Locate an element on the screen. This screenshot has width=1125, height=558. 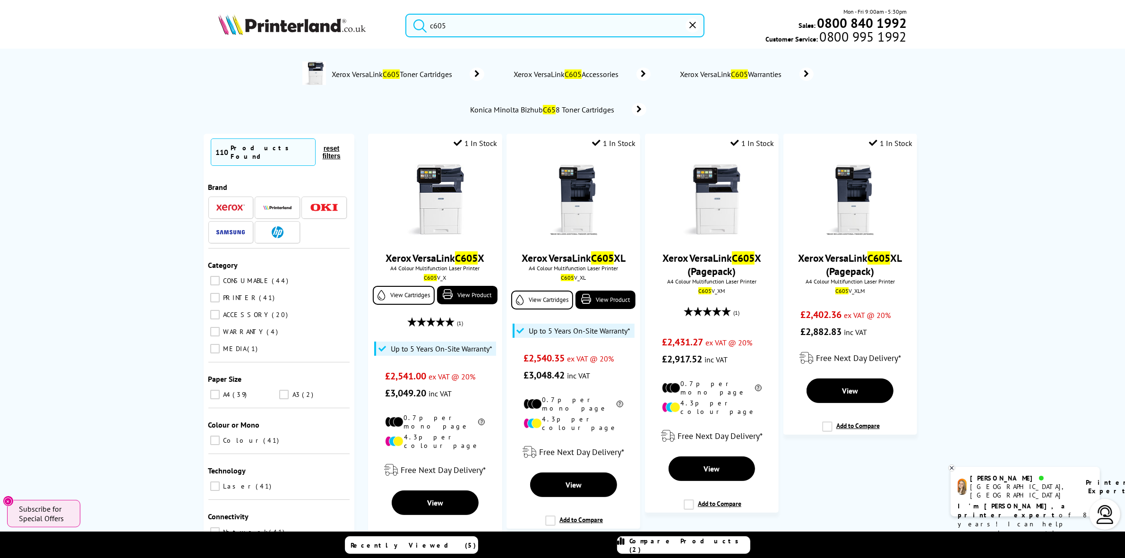
input: PRINTER 41 is located at coordinates (215, 298).